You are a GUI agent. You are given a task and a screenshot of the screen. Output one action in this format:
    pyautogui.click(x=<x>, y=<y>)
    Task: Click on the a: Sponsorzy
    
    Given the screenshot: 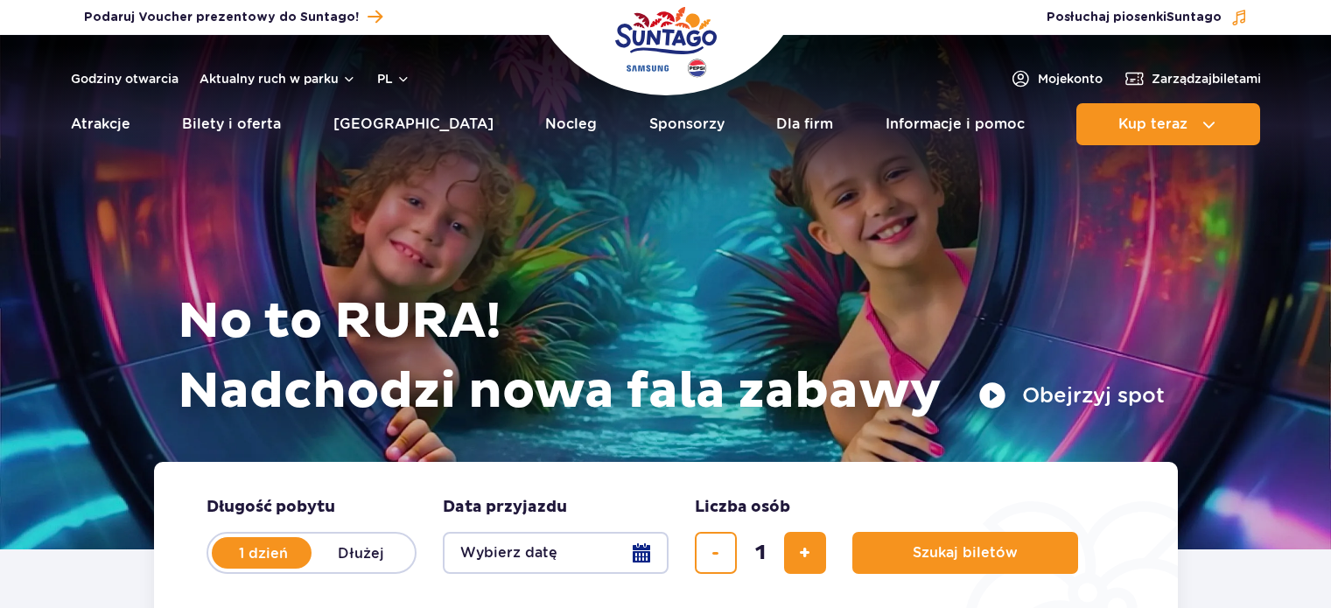 What is the action you would take?
    pyautogui.click(x=687, y=124)
    